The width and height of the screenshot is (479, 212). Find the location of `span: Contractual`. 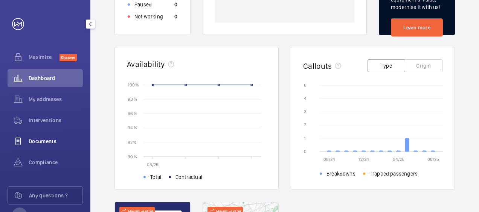

span: Contractual is located at coordinates (188, 177).